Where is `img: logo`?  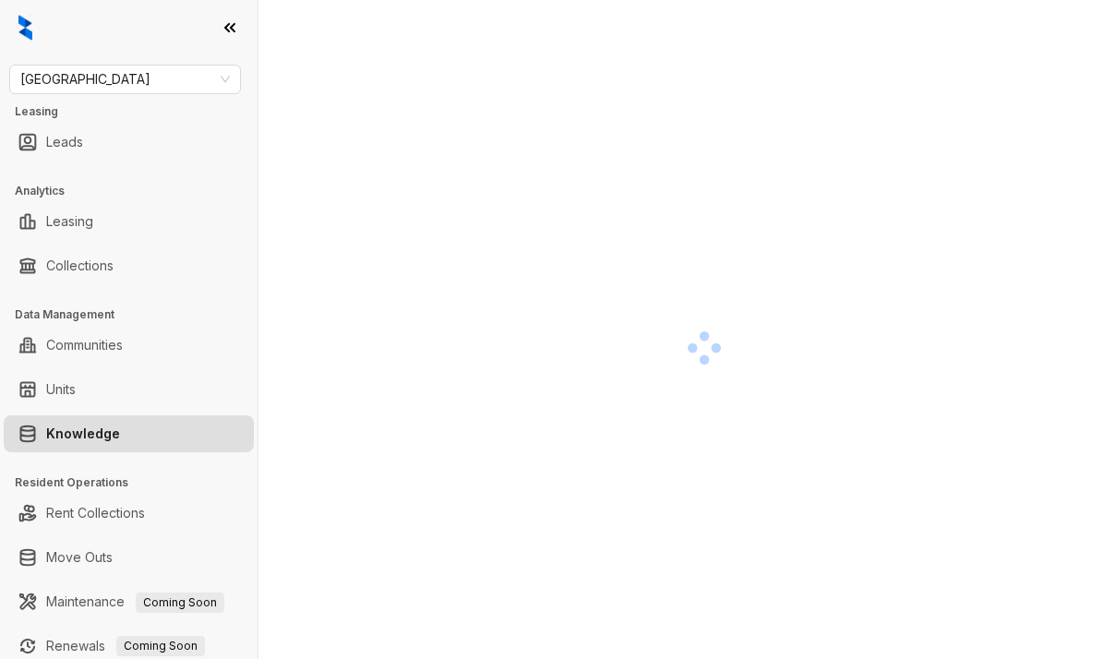
img: logo is located at coordinates (25, 28).